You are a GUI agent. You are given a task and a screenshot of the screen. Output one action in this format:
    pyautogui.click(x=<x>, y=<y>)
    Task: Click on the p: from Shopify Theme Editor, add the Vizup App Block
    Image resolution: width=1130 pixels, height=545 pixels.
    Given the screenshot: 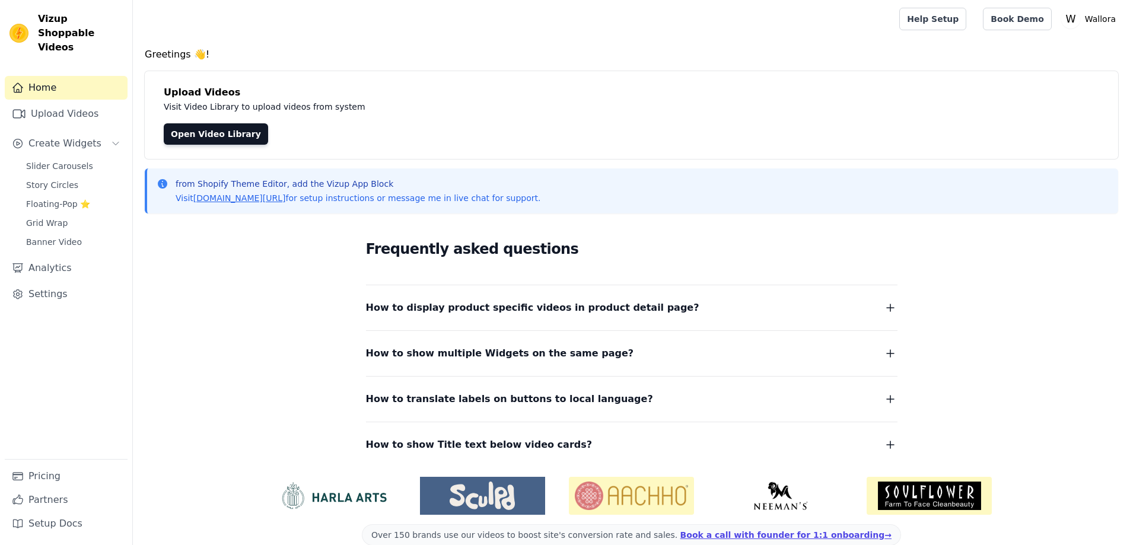 What is the action you would take?
    pyautogui.click(x=358, y=184)
    